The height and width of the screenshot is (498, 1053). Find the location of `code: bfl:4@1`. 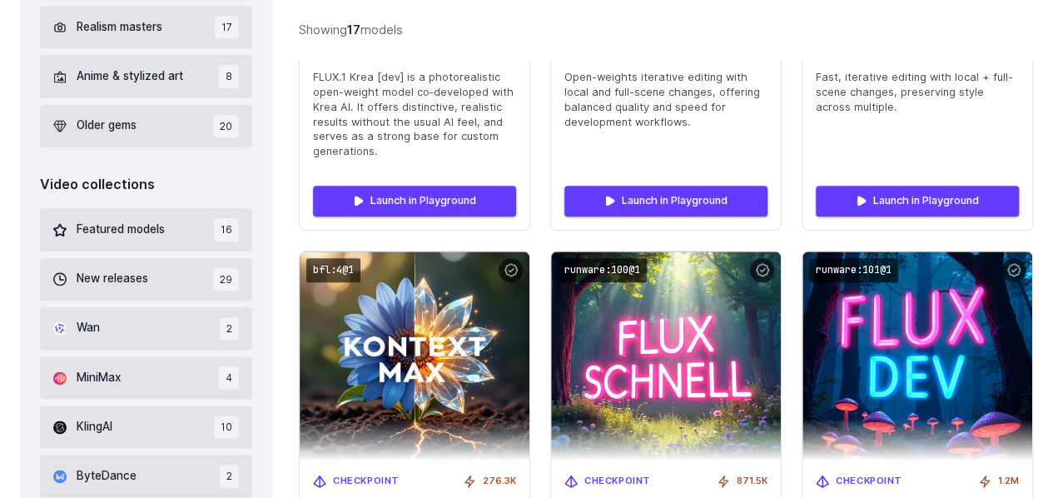

code: bfl:4@1 is located at coordinates (333, 270).